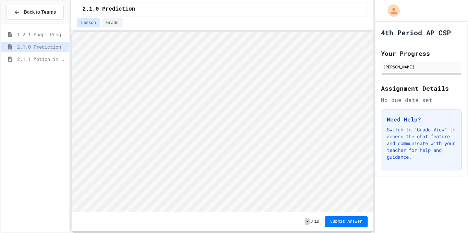  What do you see at coordinates (35, 12) in the screenshot?
I see `button: Back to Teams` at bounding box center [35, 12].